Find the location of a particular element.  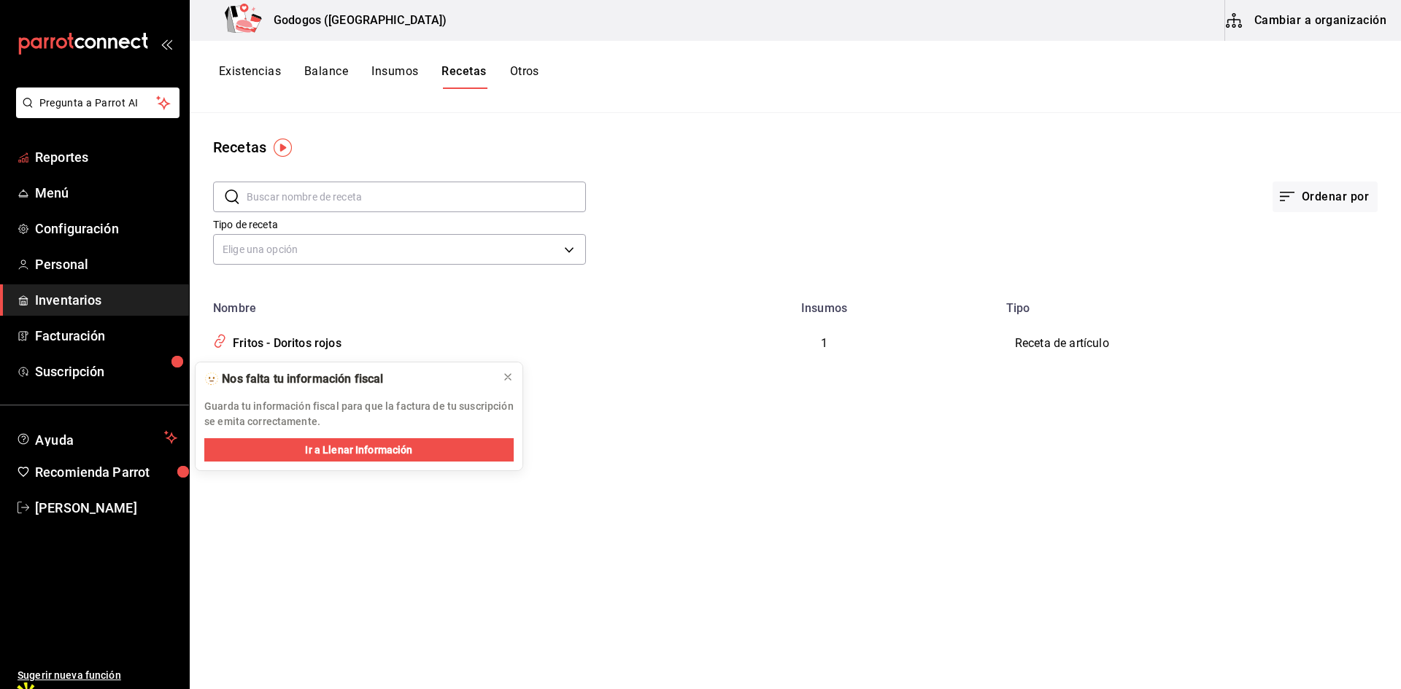

button: open_drawer_menu is located at coordinates (166, 44).